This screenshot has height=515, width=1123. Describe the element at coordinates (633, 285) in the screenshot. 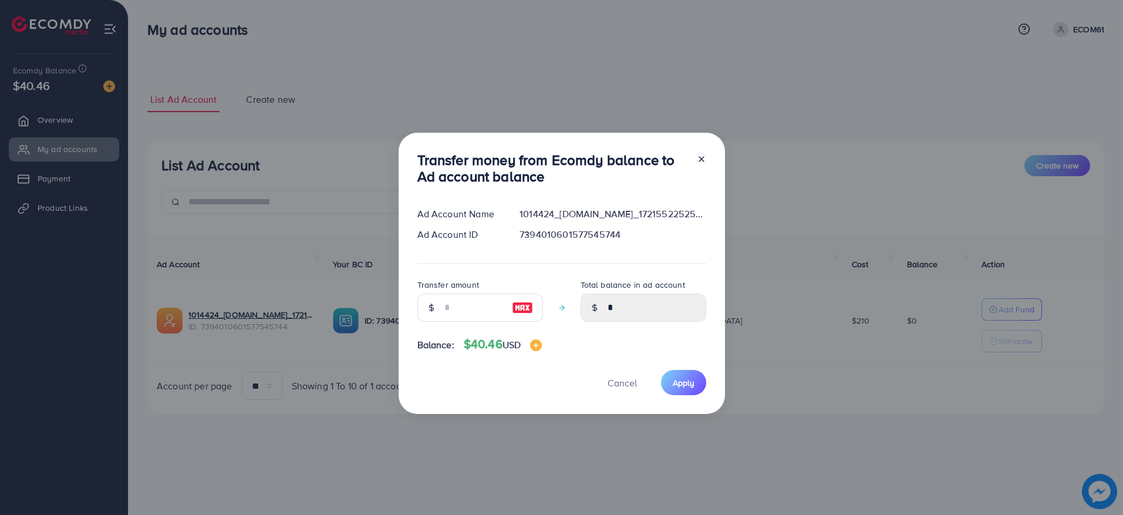

I see `label: Total balance in ad account` at that location.